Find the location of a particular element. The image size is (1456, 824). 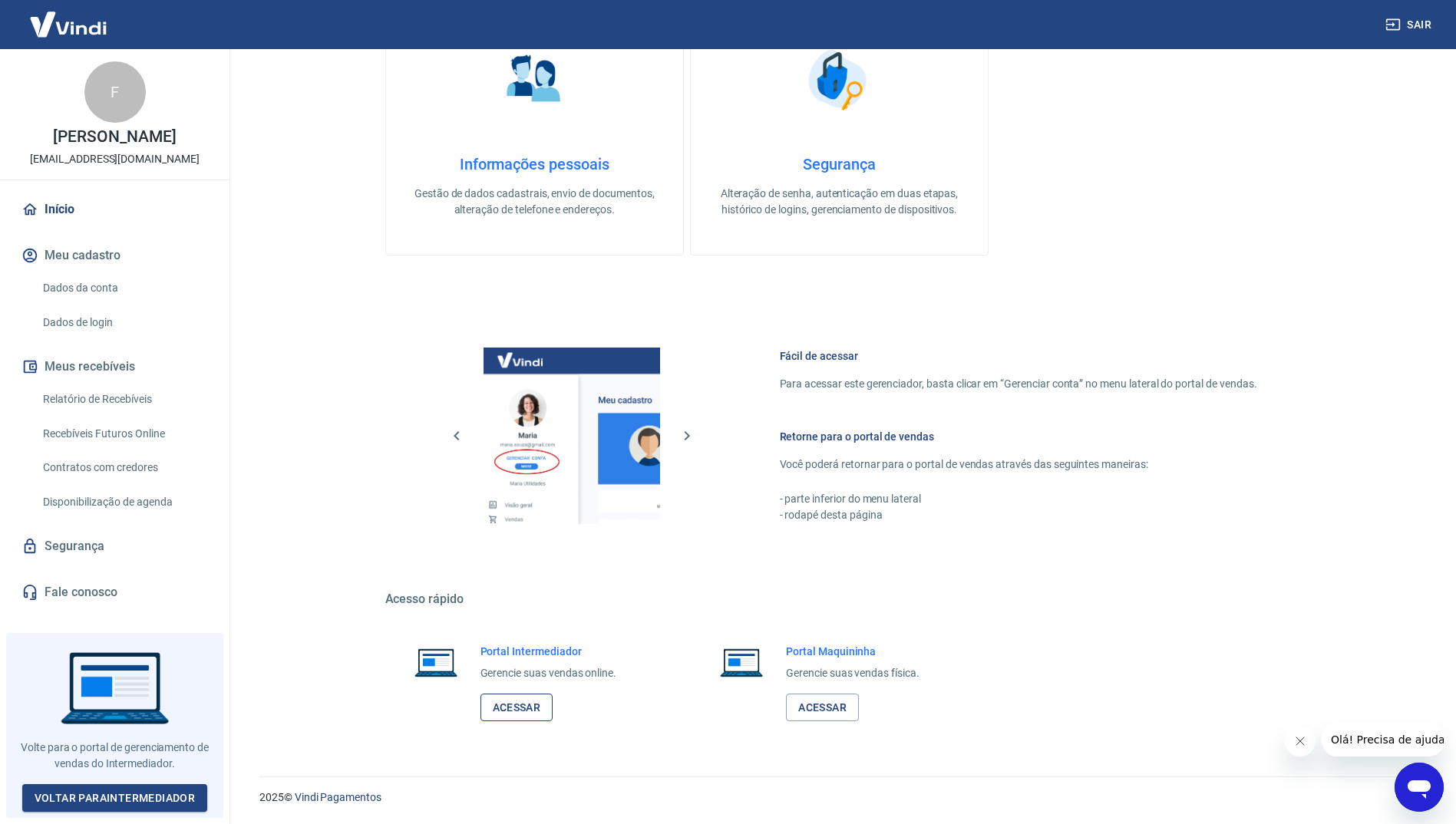

p: Gerencie suas vendas online. is located at coordinates (549, 673).